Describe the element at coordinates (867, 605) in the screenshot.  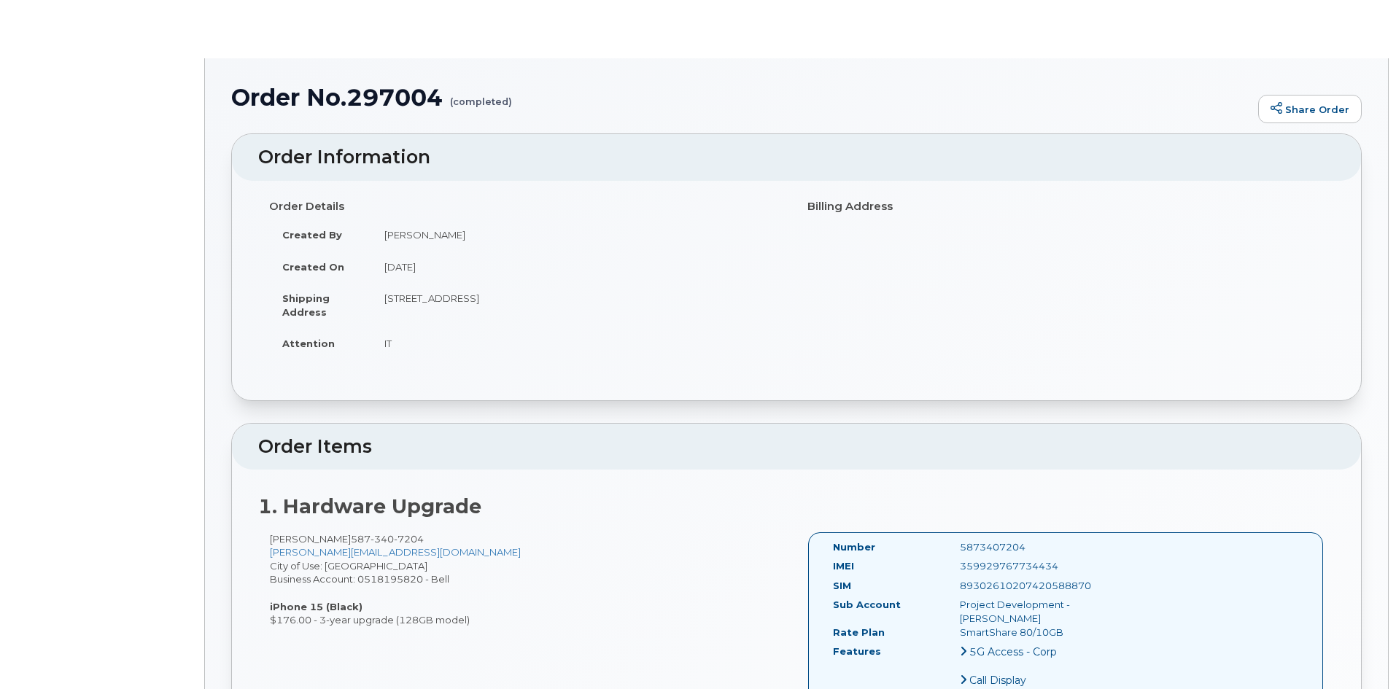
I see `label: Sub Account` at that location.